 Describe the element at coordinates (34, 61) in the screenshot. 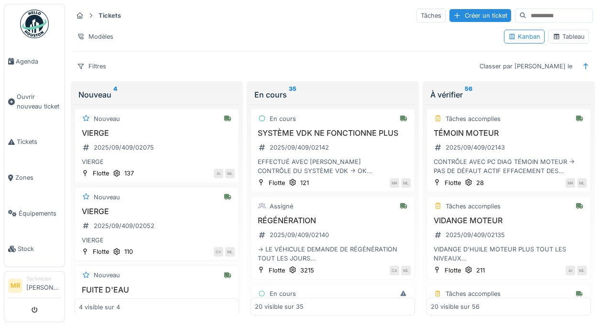

I see `a: Agenda` at that location.